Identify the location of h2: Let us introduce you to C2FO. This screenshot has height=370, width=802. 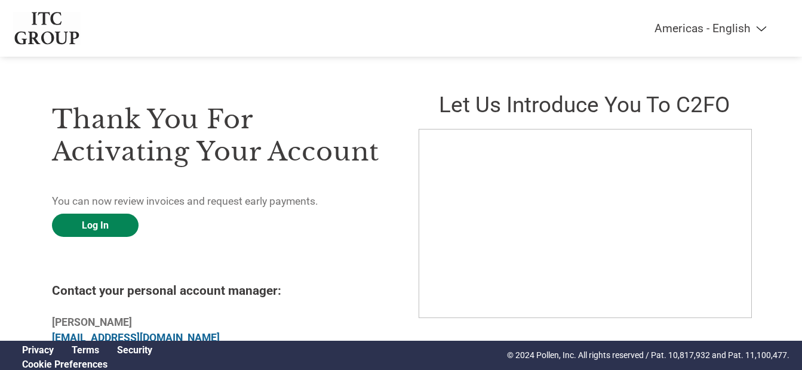
(585, 104).